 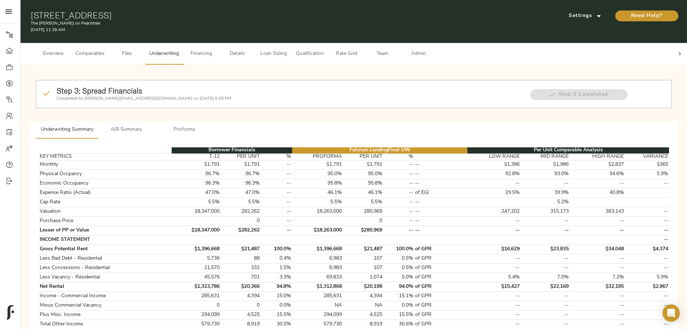 What do you see at coordinates (232, 150) in the screenshot?
I see `th: Borrower Financials` at bounding box center [232, 150].